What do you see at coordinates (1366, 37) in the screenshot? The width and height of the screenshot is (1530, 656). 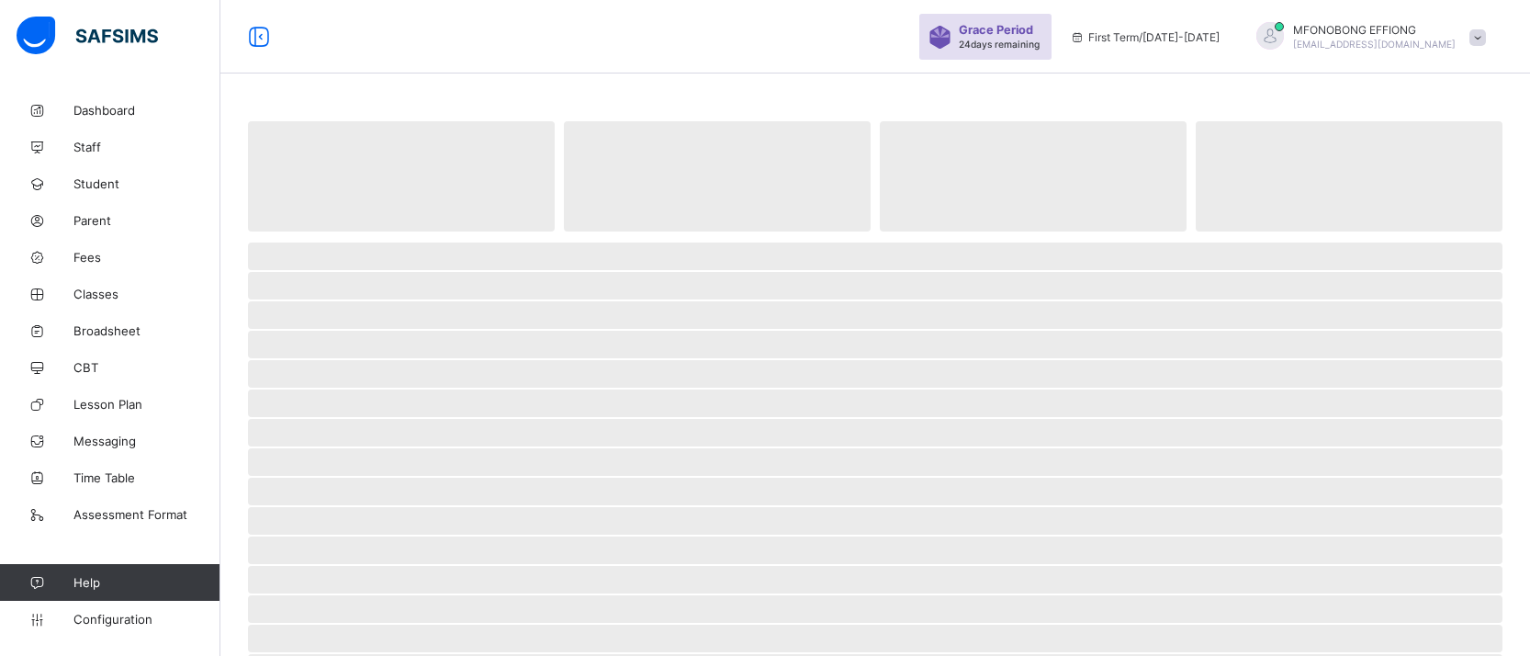 I see `div: MFONOBONGEFFIONG` at bounding box center [1366, 37].